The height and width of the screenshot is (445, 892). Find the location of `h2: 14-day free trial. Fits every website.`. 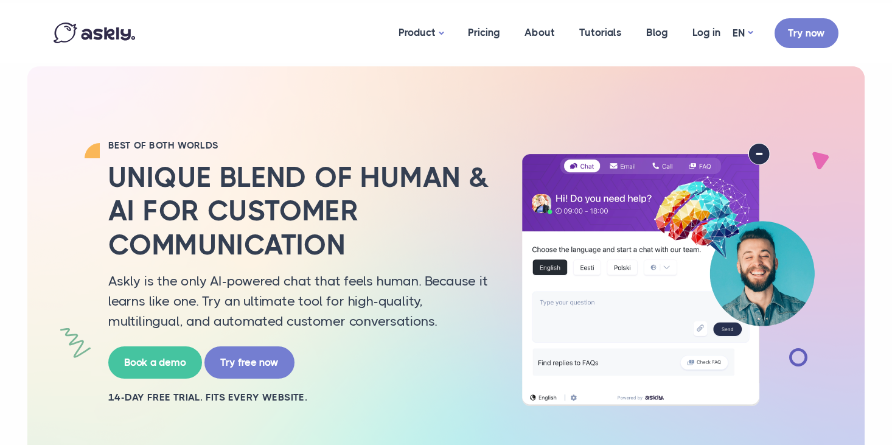

h2: 14-day free trial. Fits every website. is located at coordinates (300, 397).